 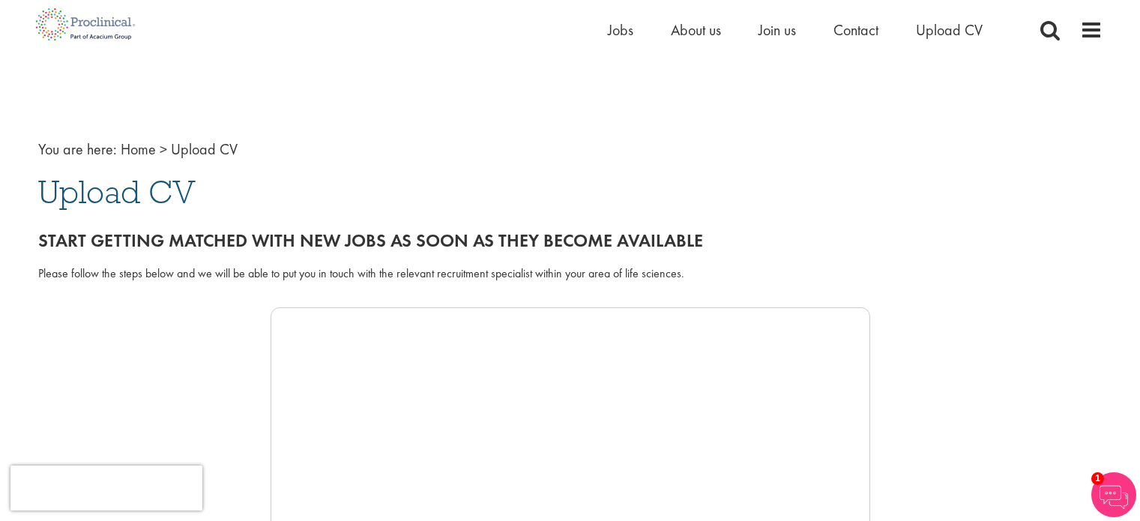 What do you see at coordinates (777, 30) in the screenshot?
I see `a: Join us` at bounding box center [777, 30].